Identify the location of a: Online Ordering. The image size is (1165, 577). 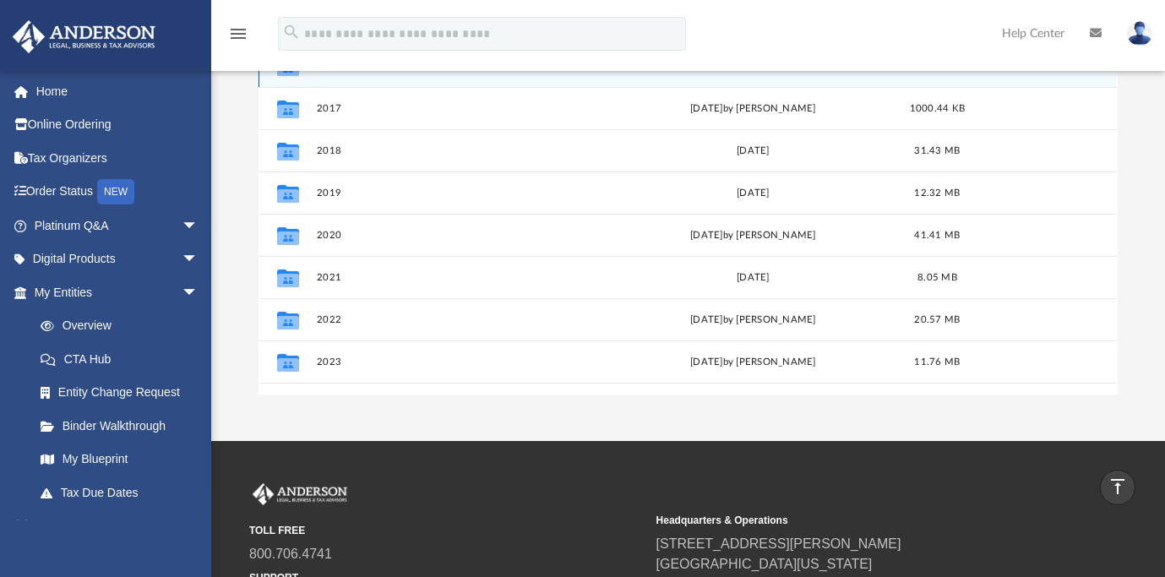
(117, 125).